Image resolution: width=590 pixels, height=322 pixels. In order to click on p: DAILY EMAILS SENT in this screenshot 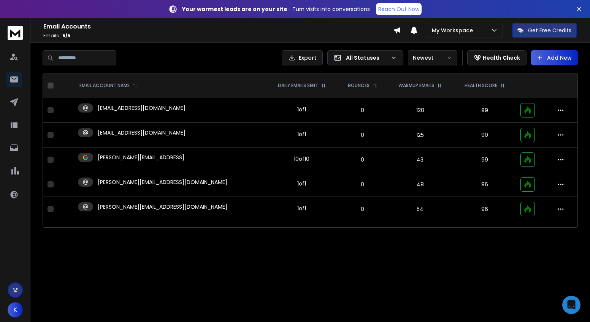, I will do `click(298, 86)`.